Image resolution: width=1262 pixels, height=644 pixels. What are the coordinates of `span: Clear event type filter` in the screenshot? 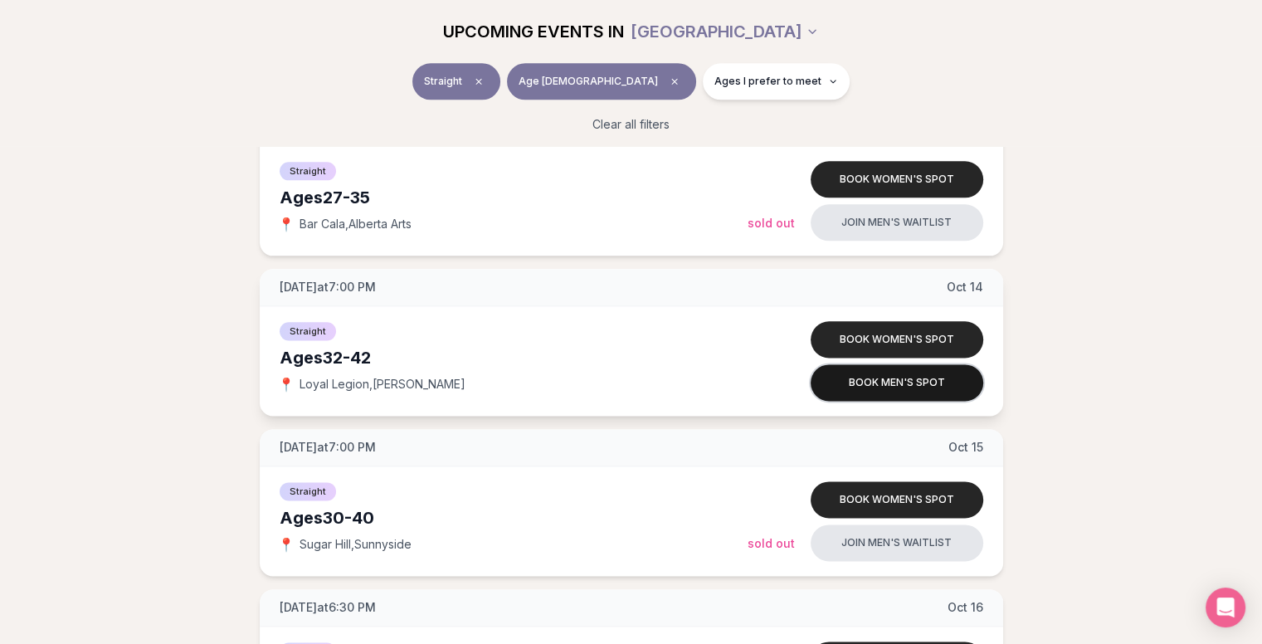 It's located at (479, 81).